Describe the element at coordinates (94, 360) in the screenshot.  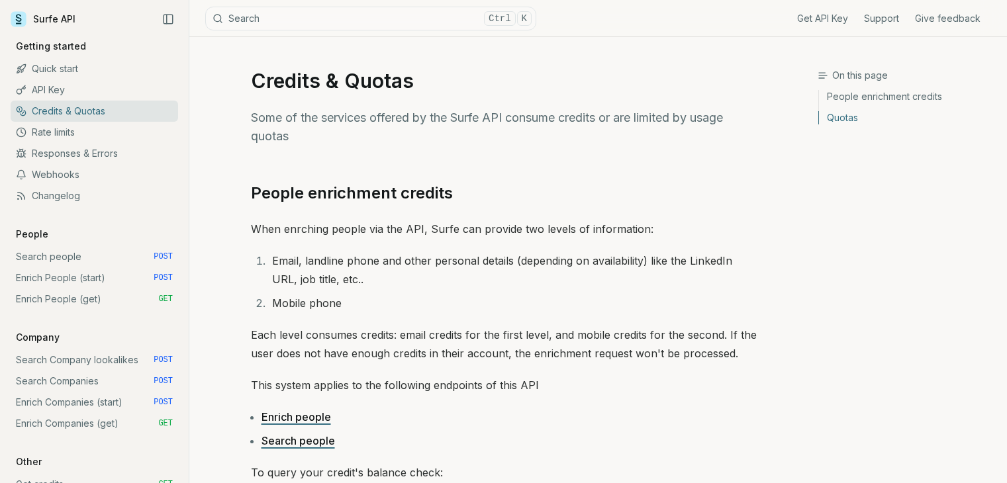
I see `a: Search Company lookalikes POST` at that location.